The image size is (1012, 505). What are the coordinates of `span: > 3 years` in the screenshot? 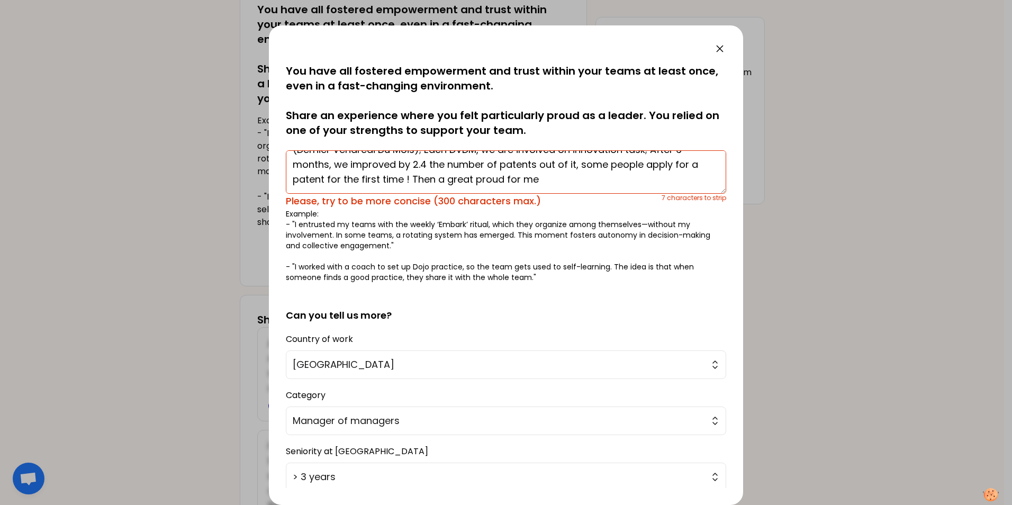 It's located at (499, 477).